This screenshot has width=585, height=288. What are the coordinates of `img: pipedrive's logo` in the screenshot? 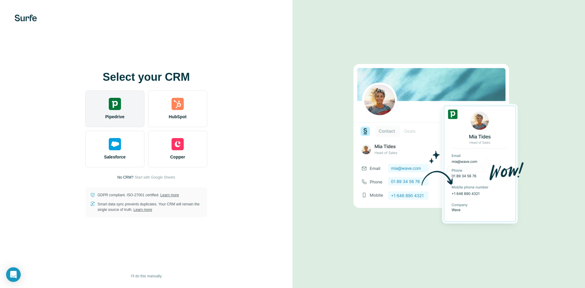 It's located at (115, 104).